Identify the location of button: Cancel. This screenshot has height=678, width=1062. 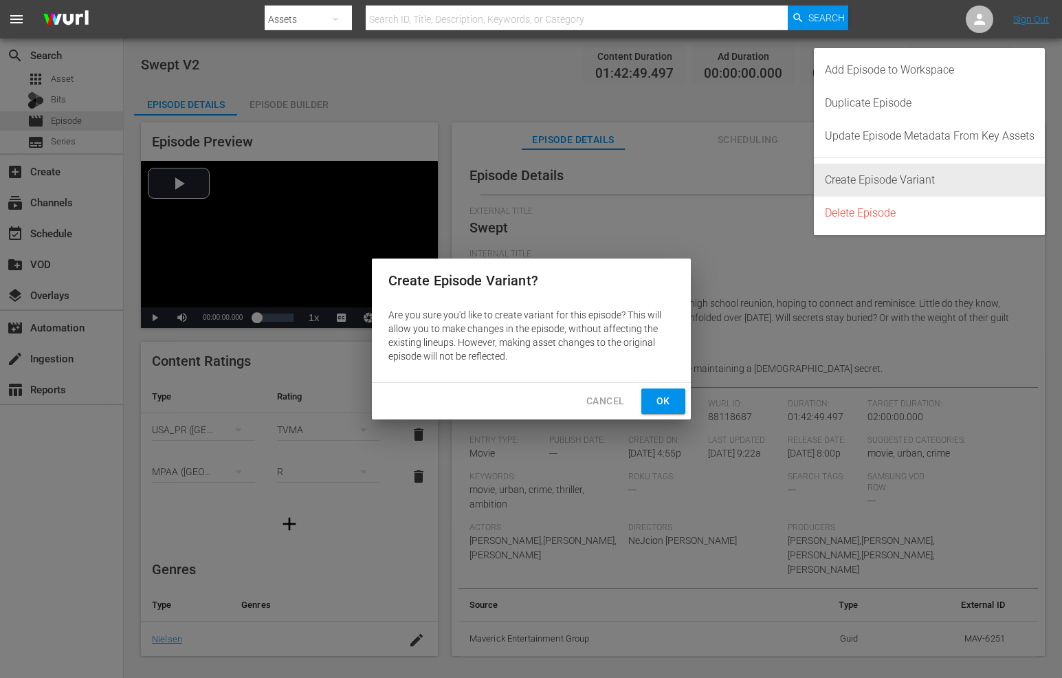
(605, 401).